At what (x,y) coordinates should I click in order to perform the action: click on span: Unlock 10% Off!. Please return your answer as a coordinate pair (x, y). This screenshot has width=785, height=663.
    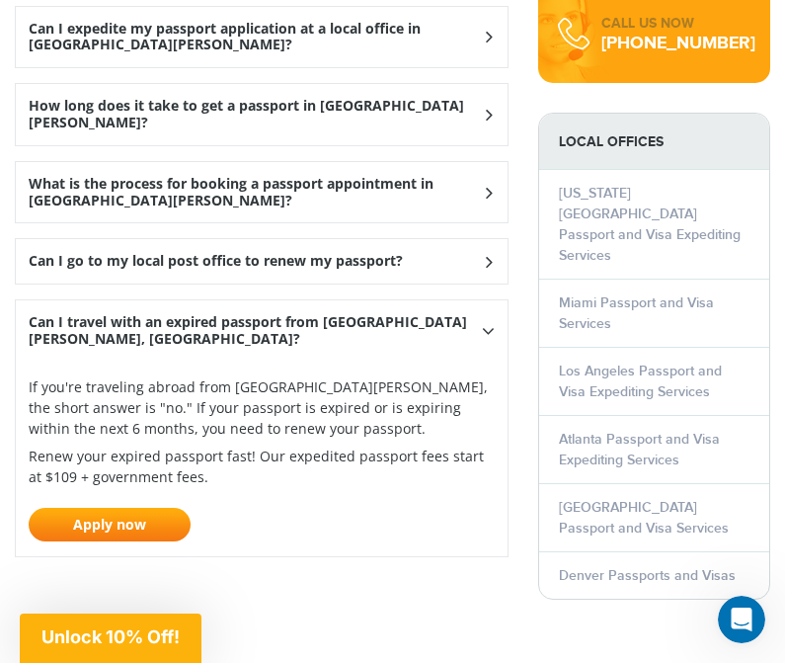
    Looking at the image, I should click on (111, 636).